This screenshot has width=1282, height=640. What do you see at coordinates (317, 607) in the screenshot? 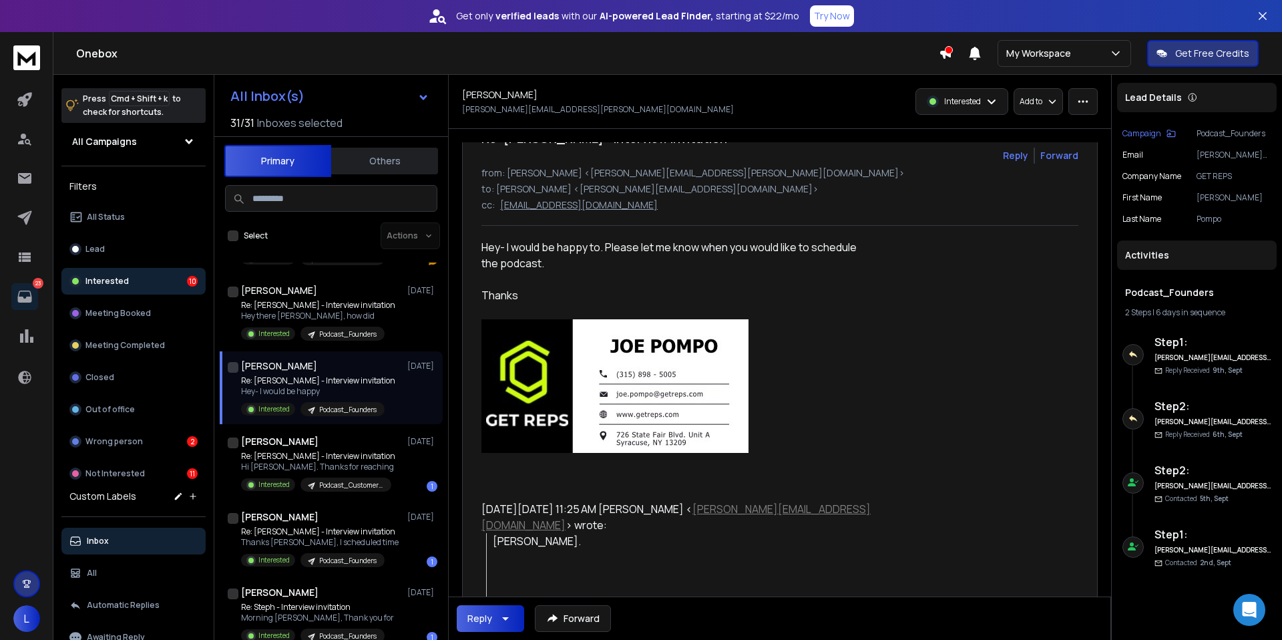
I see `p: Re: Steph - Interview invitation` at bounding box center [317, 607].